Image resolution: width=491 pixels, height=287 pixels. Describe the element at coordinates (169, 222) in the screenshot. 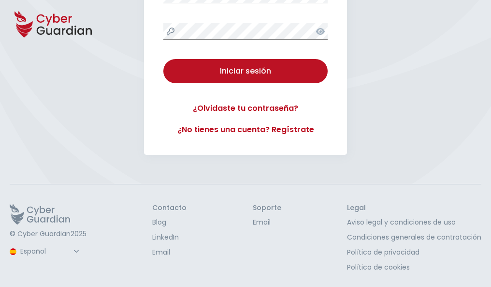

I see `a: Blog` at that location.